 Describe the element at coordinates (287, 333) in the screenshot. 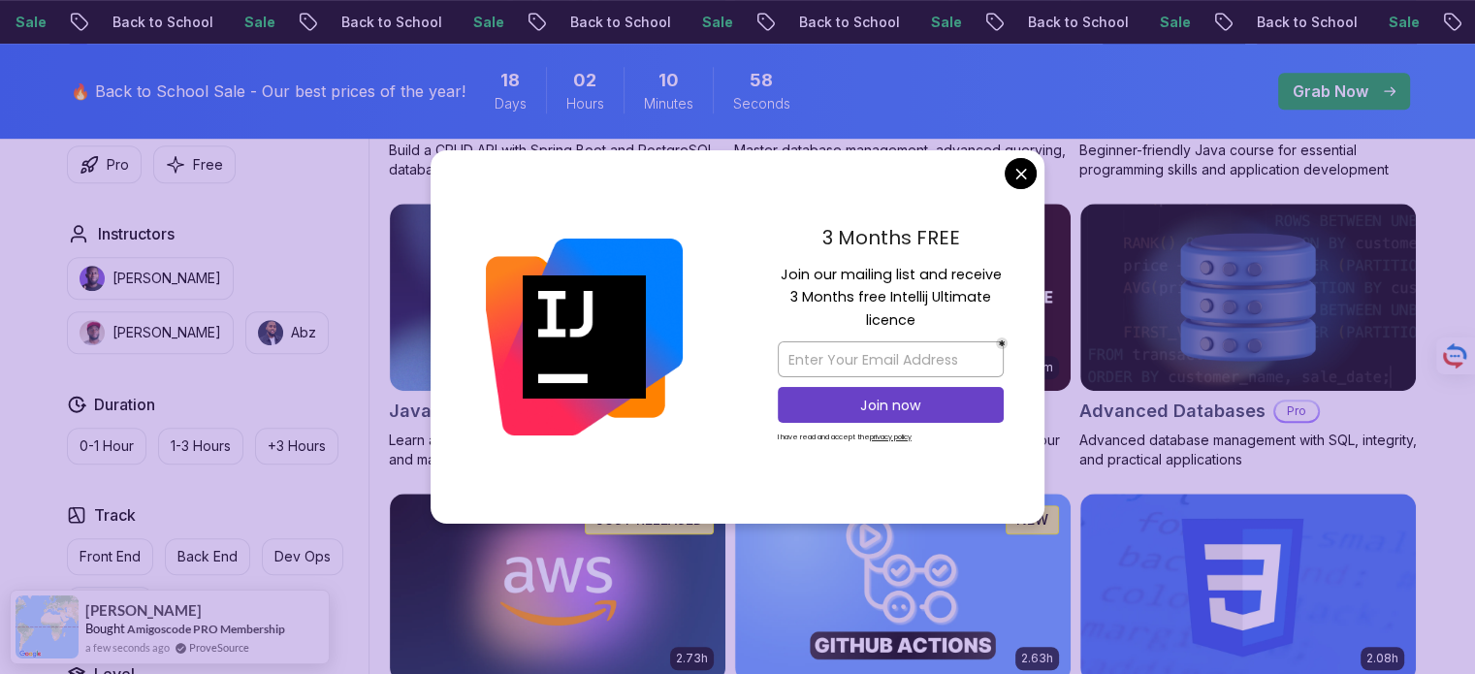

I see `button: instructor imgAbz` at that location.